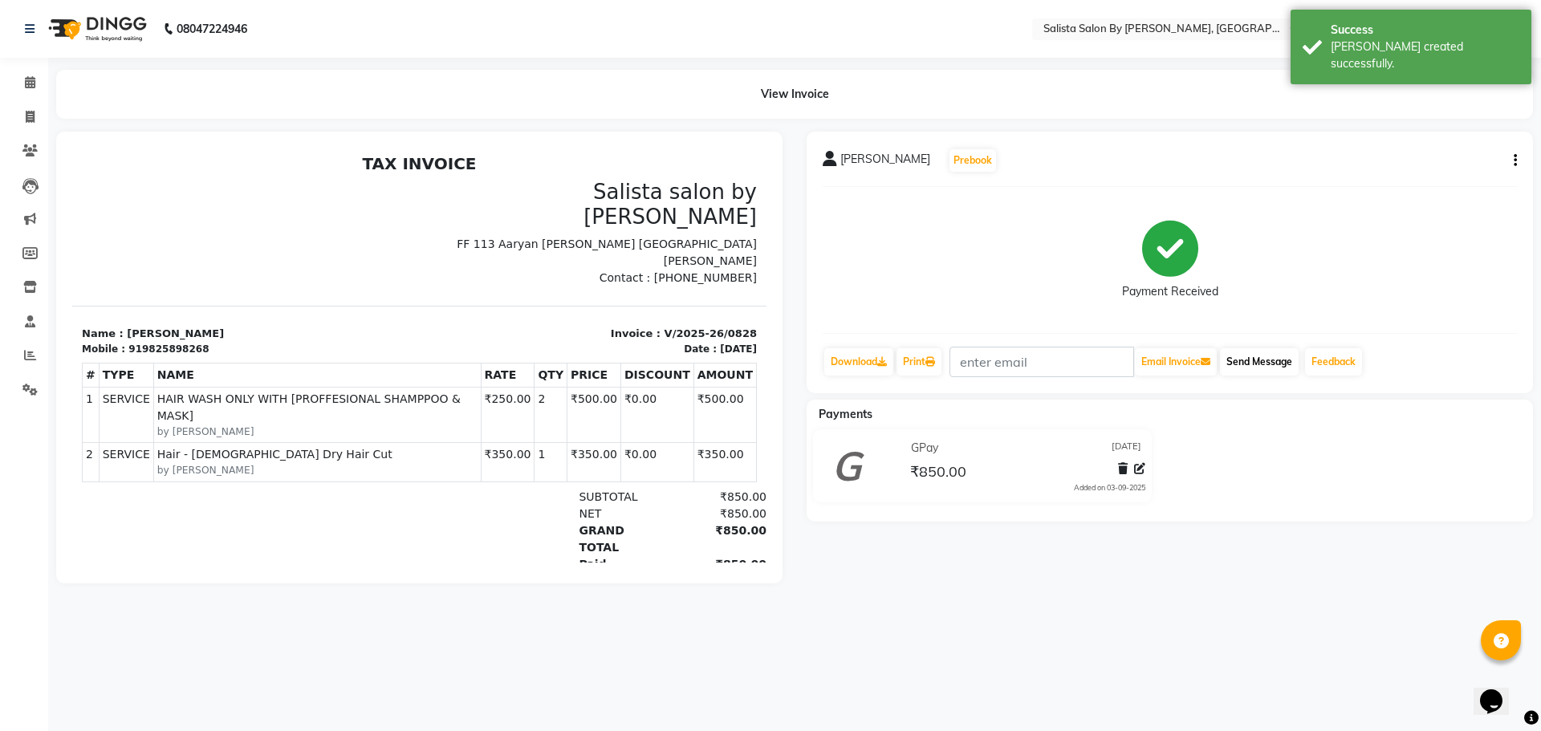 This screenshot has height=731, width=1541. Describe the element at coordinates (584, 227) in the screenshot. I see `th: DISCOUNT` at that location.